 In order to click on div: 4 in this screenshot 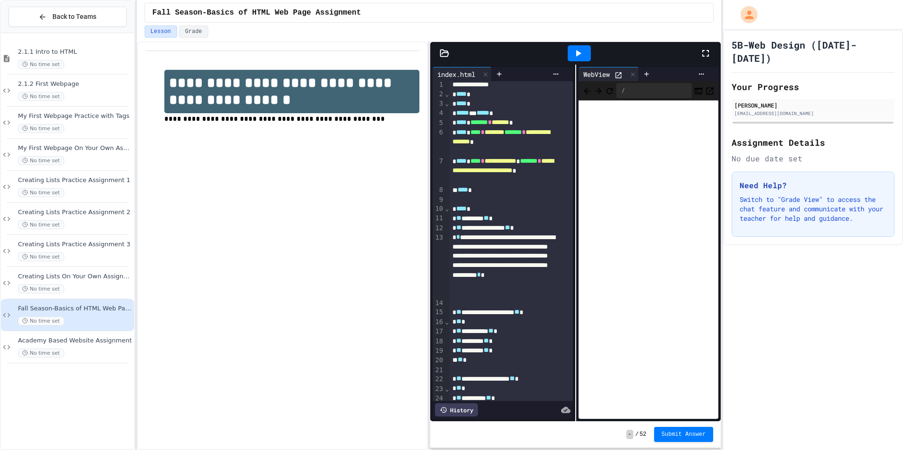, I will do `click(438, 113)`.